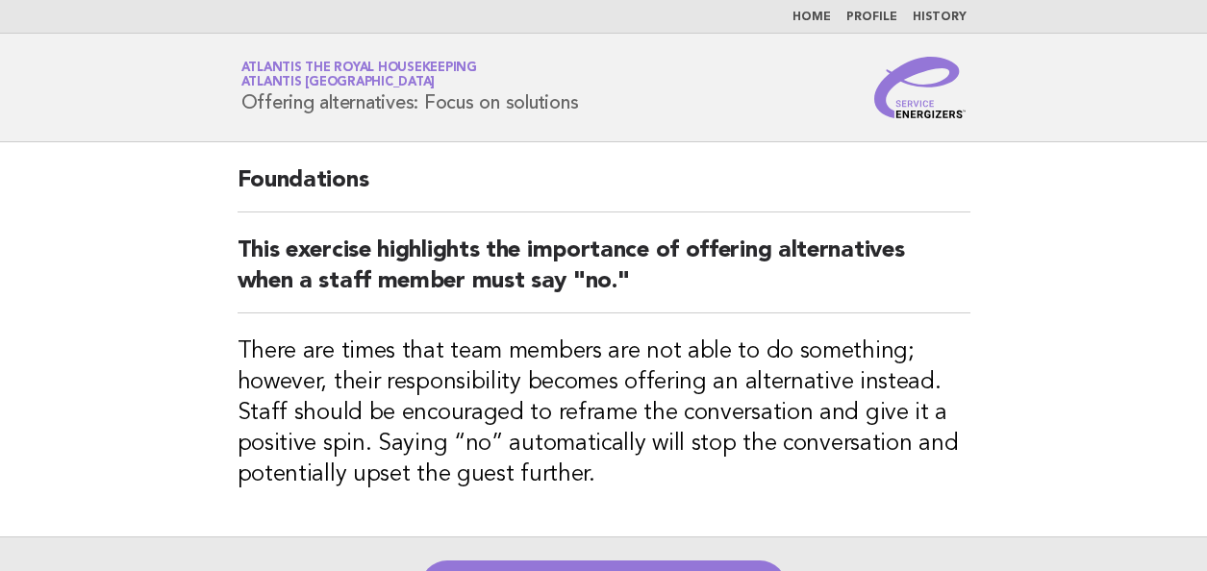 This screenshot has height=571, width=1207. I want to click on h2: Foundations, so click(604, 189).